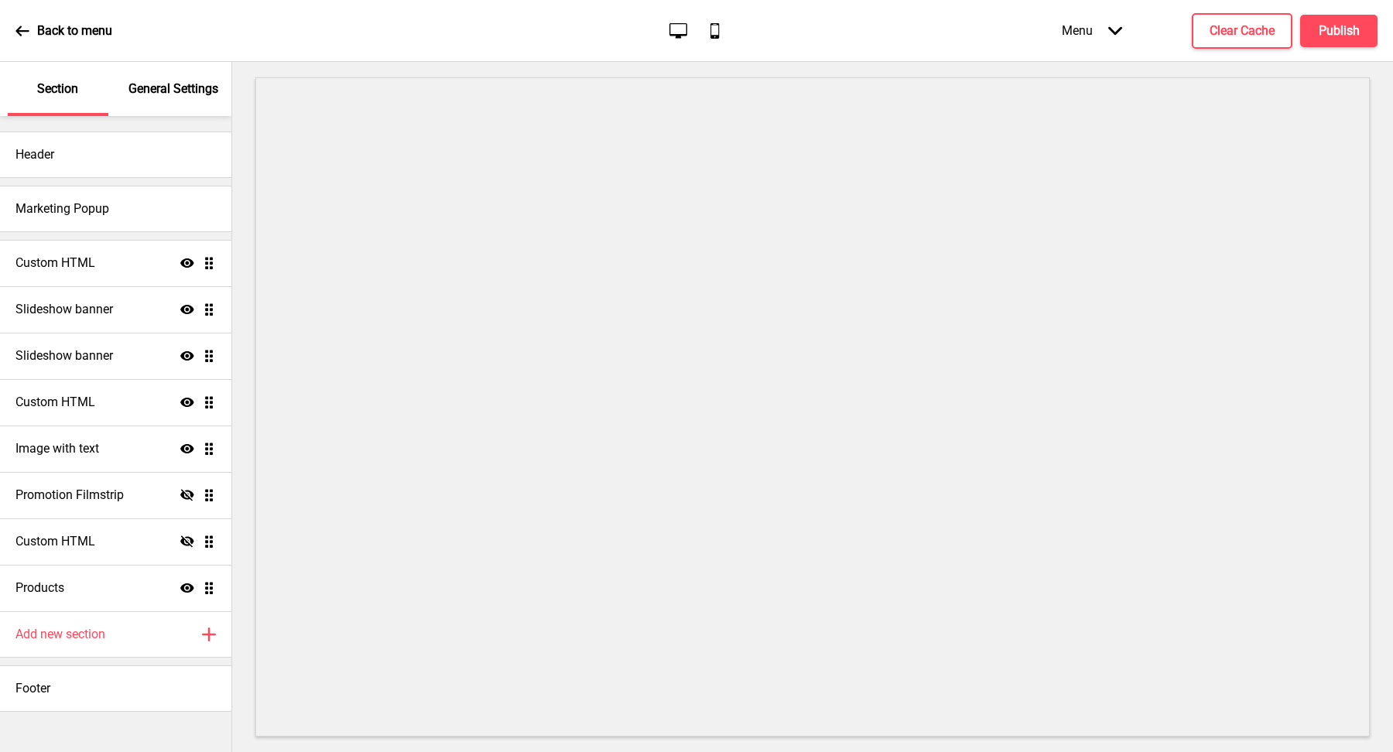 Image resolution: width=1393 pixels, height=752 pixels. I want to click on p: Back to menu, so click(74, 31).